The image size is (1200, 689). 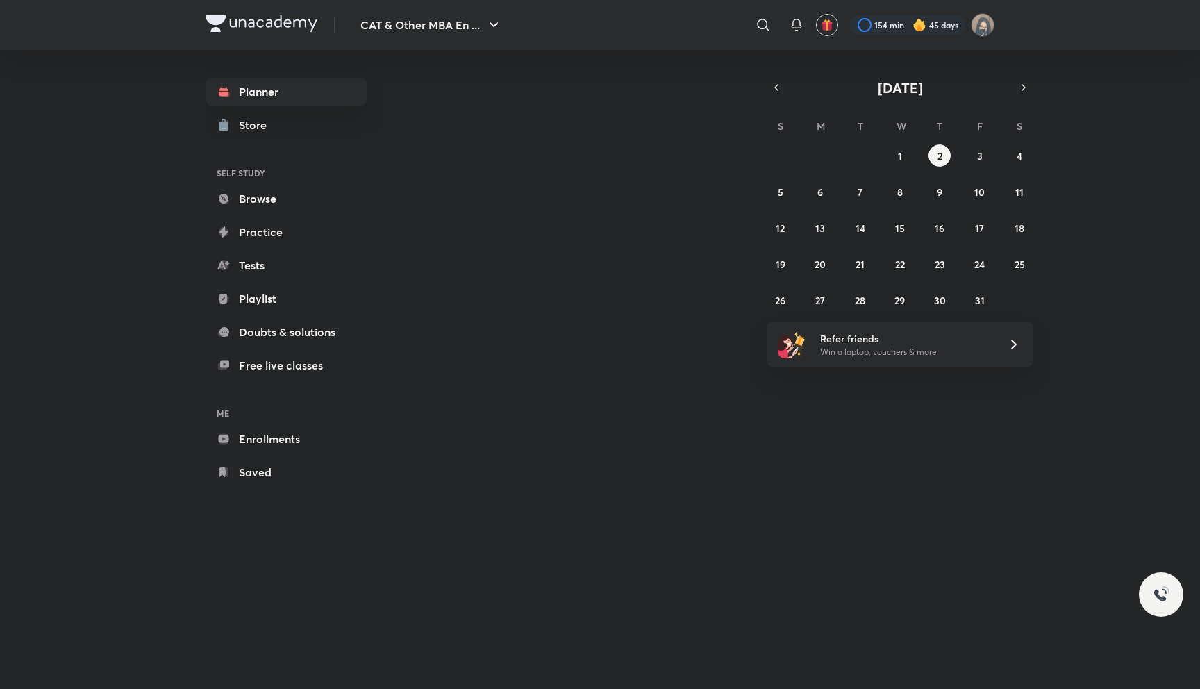 I want to click on h6: ME, so click(x=286, y=413).